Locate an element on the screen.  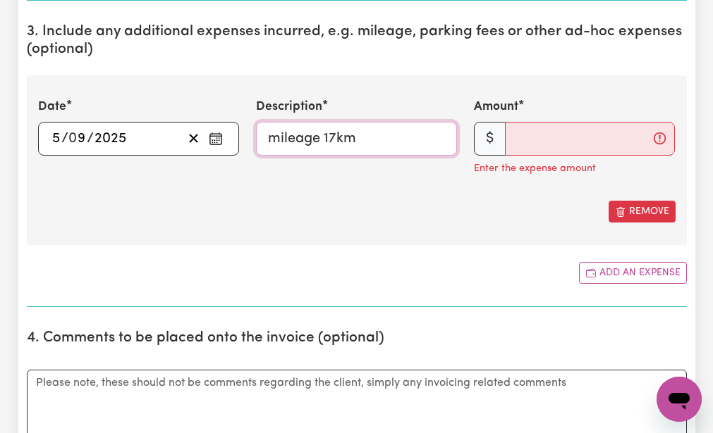
button: Add another expense is located at coordinates (632, 273).